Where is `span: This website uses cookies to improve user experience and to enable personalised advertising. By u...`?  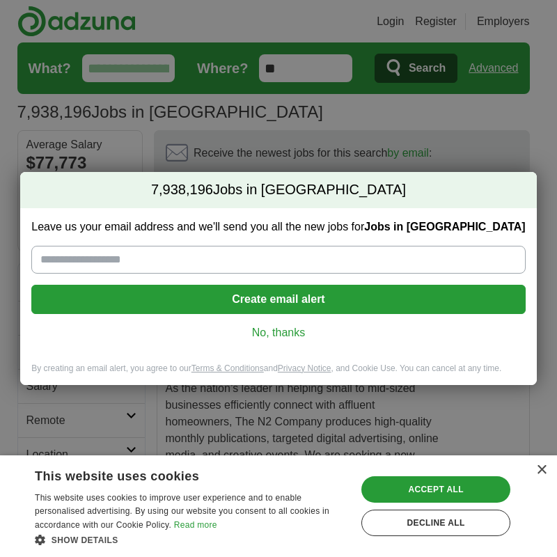
span: This website uses cookies to improve user experience and to enable personalised advertising. By u... is located at coordinates (182, 512).